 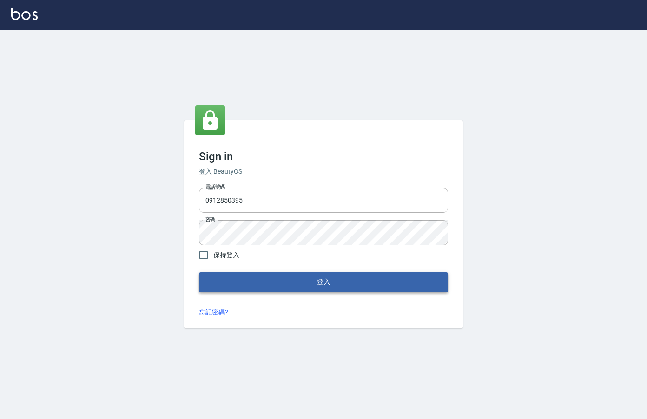 I want to click on button: 登入, so click(x=323, y=282).